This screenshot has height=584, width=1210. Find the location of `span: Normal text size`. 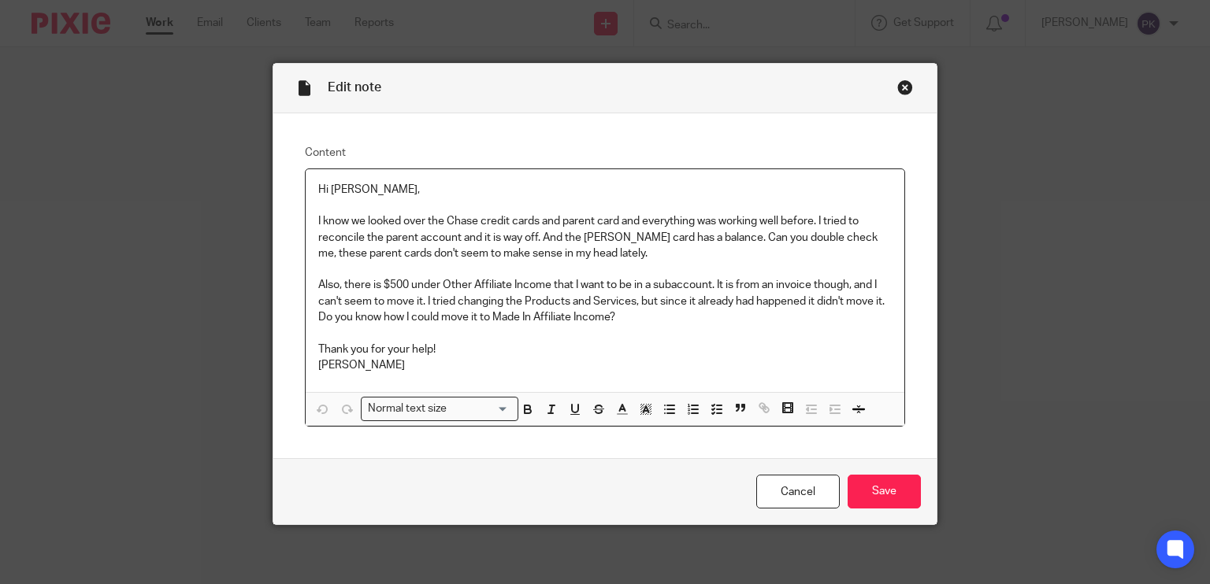

span: Normal text size is located at coordinates (407, 409).